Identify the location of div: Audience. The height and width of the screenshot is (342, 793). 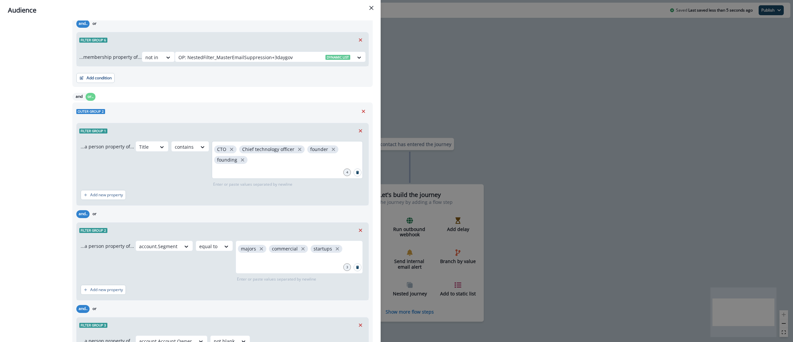
(190, 10).